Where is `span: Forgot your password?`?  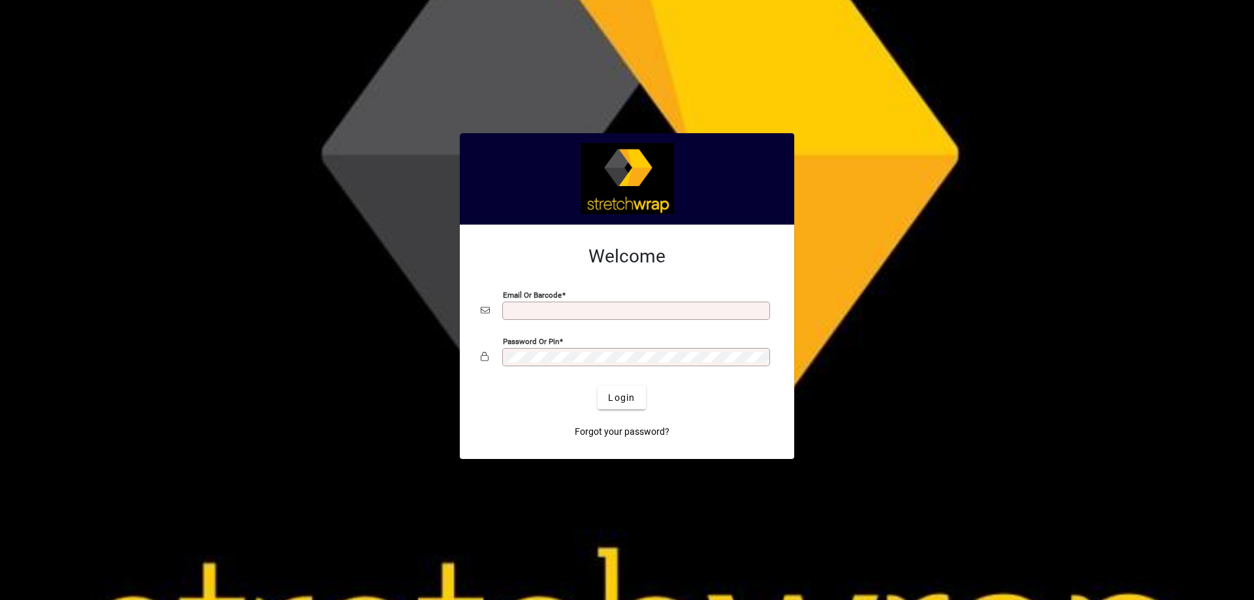 span: Forgot your password? is located at coordinates (622, 432).